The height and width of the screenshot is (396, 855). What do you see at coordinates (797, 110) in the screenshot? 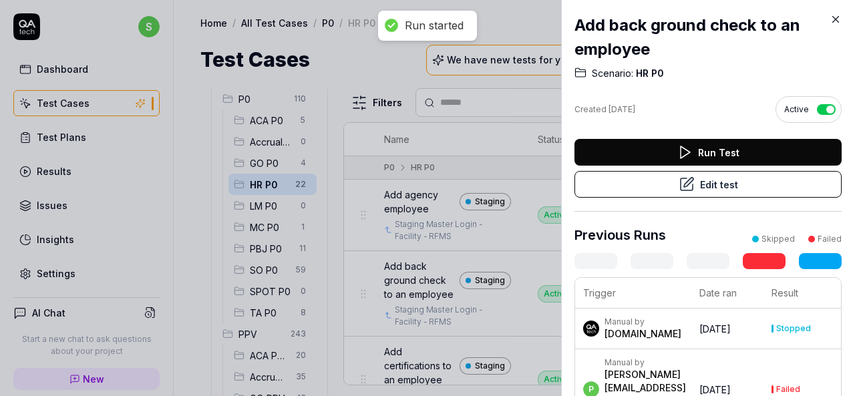
I see `span: Active` at bounding box center [797, 110].